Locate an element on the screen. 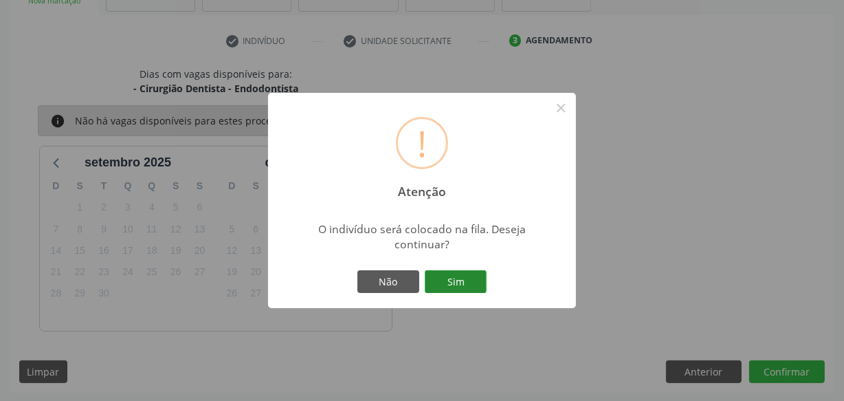 Image resolution: width=844 pixels, height=401 pixels. div: O indivíduo será colocado na fila. Deseja continuar? is located at coordinates (422, 236).